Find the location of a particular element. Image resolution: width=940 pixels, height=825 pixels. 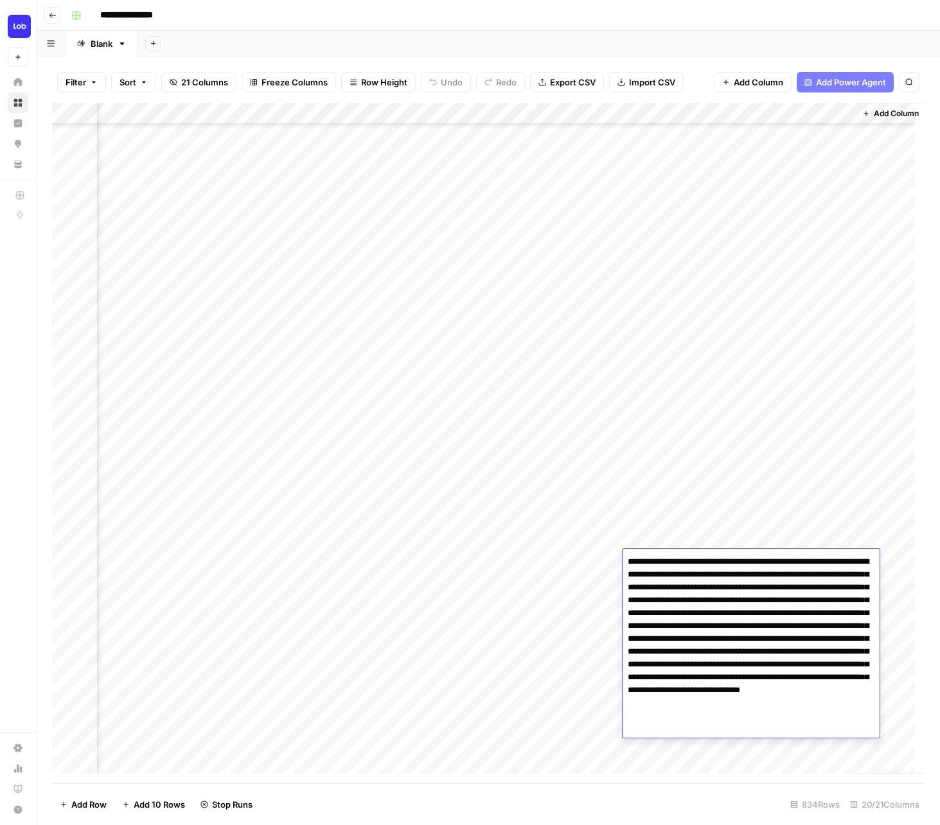

span: Import CSV is located at coordinates (652, 82).